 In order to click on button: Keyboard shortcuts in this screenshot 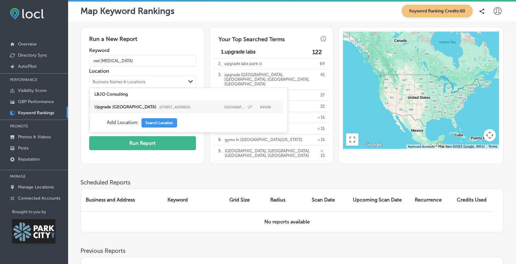, I will do `click(421, 147)`.